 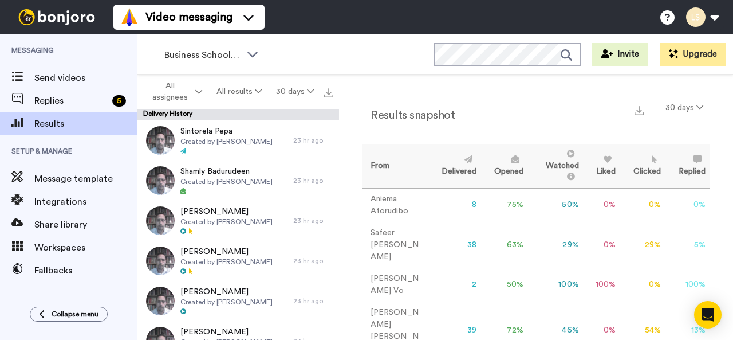 I want to click on td: 63 %, so click(x=505, y=245).